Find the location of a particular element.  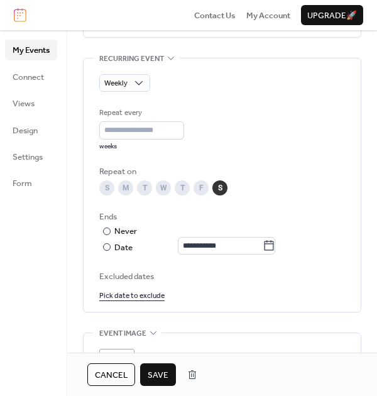

div: Ends is located at coordinates (221, 217).